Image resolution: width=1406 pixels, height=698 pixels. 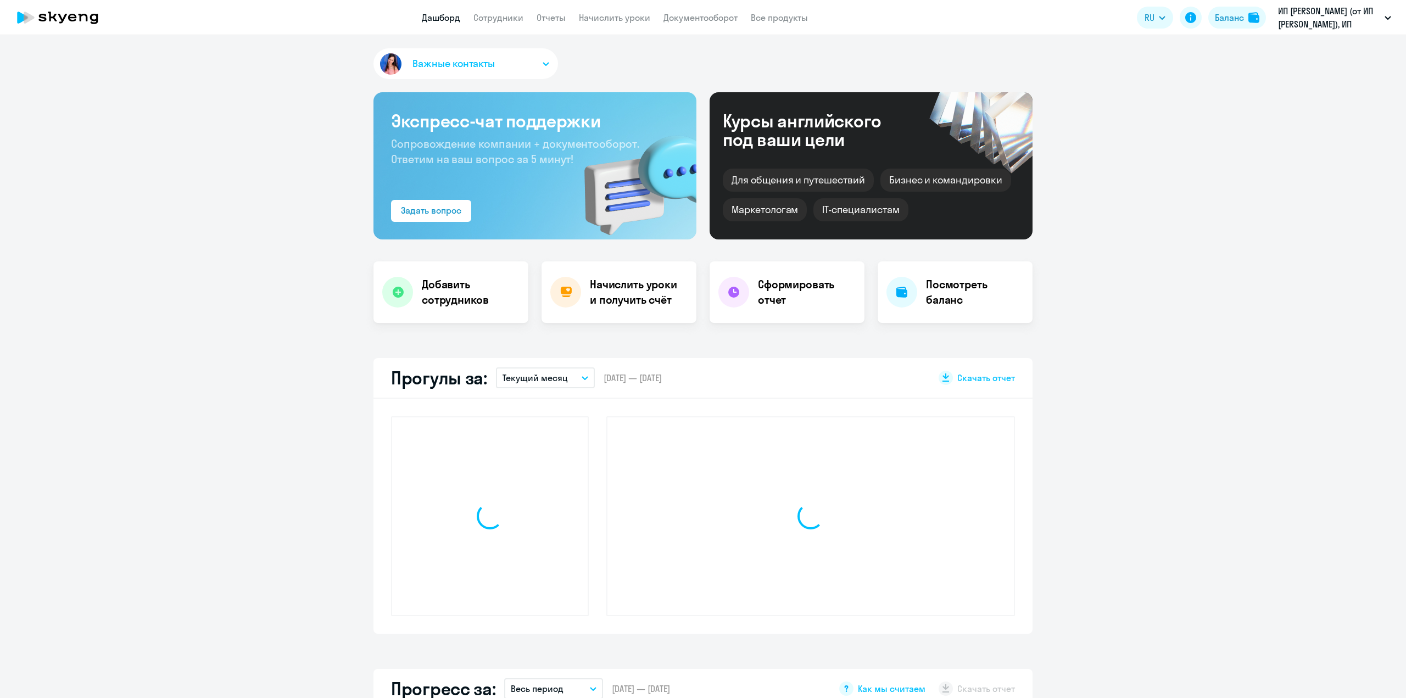 I want to click on p: Весь период, so click(x=537, y=689).